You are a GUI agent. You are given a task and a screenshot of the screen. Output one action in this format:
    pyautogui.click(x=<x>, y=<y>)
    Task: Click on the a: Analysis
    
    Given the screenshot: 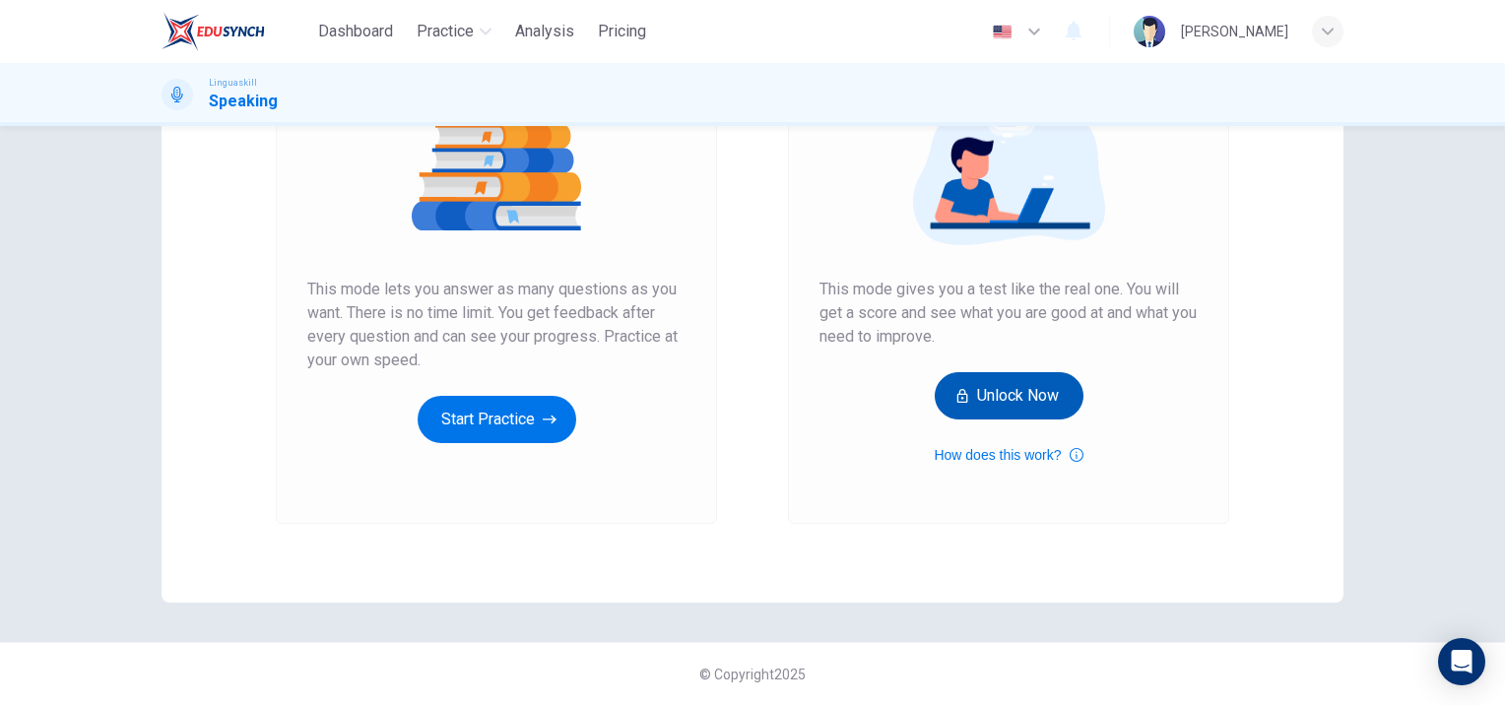 What is the action you would take?
    pyautogui.click(x=545, y=32)
    